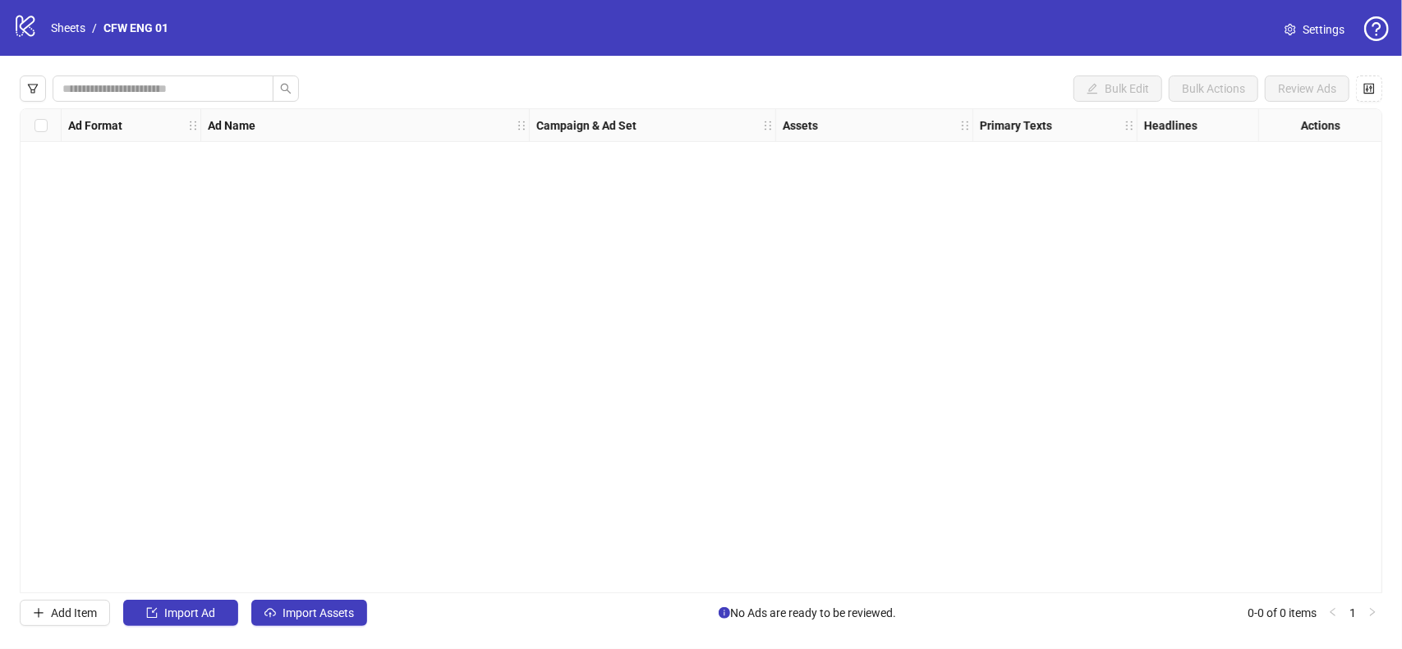 This screenshot has width=1402, height=649. I want to click on span: right, so click(1372, 613).